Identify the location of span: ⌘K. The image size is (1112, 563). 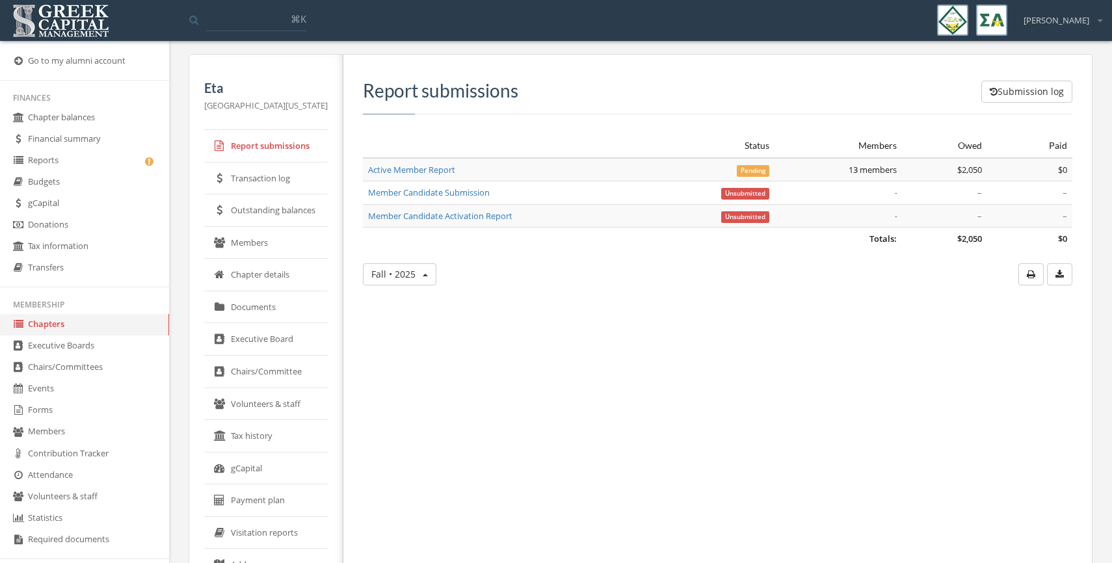
(298, 19).